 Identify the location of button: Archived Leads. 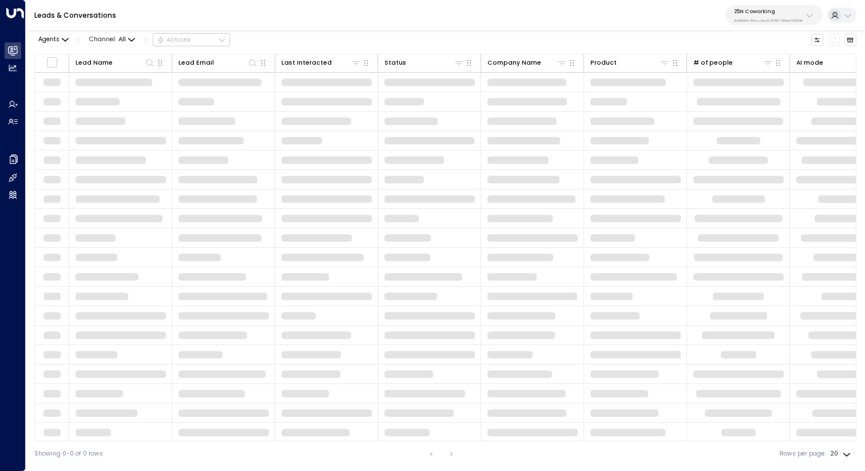
(851, 40).